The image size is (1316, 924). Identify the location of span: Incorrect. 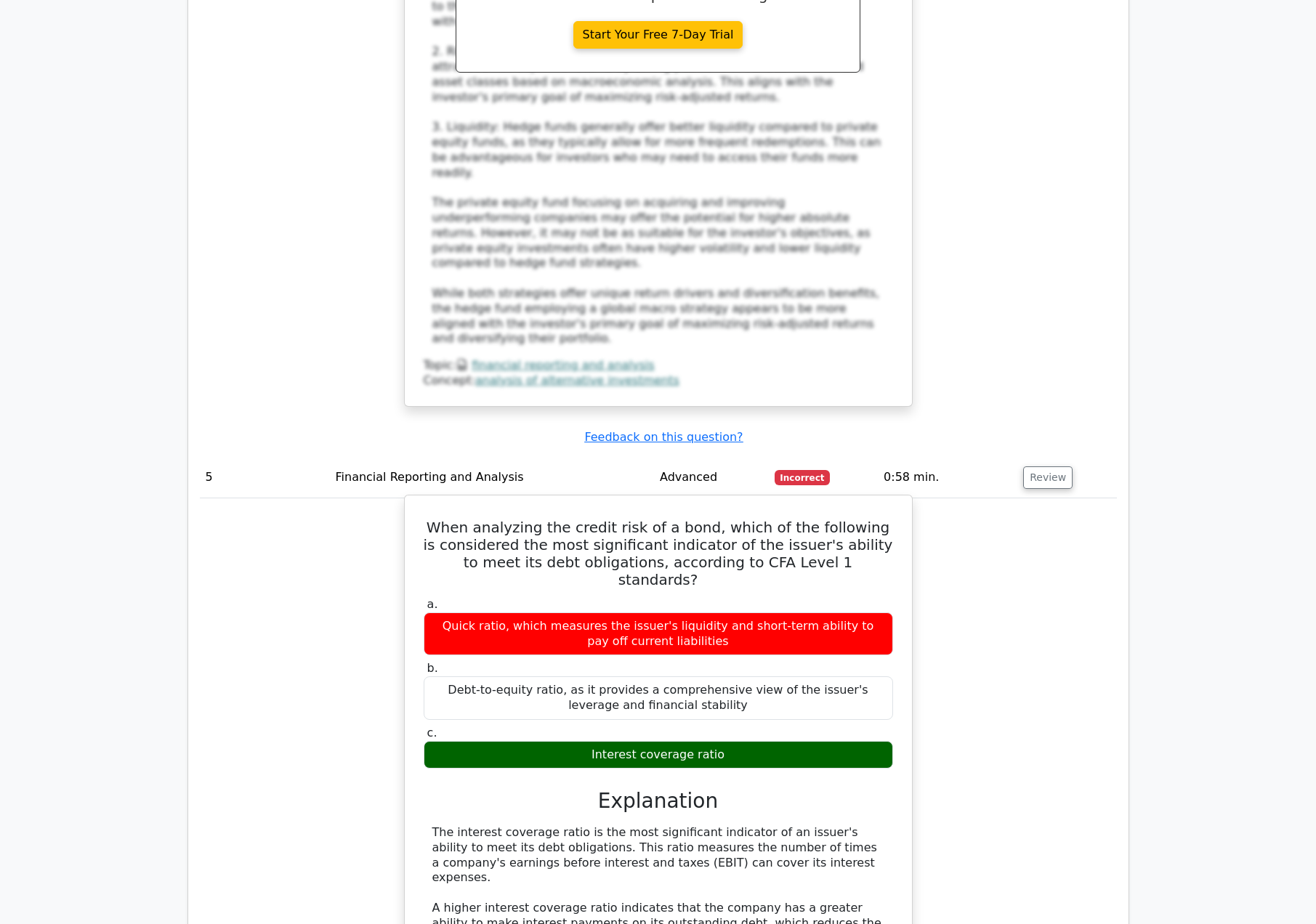
(802, 478).